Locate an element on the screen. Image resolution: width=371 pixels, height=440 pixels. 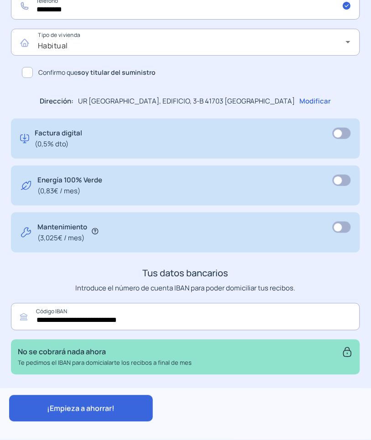
span: Habitual is located at coordinates (53, 46).